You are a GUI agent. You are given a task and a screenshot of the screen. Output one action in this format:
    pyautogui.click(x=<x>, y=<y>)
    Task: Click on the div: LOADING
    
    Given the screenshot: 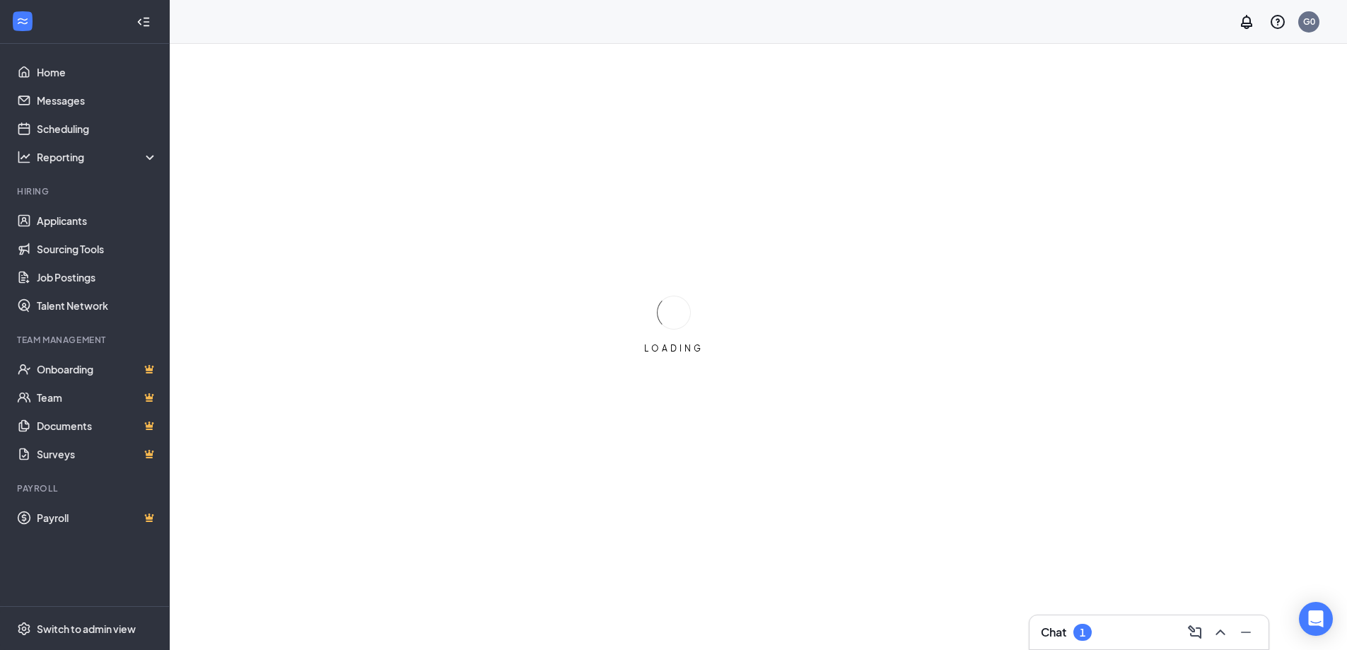 What is the action you would take?
    pyautogui.click(x=674, y=348)
    